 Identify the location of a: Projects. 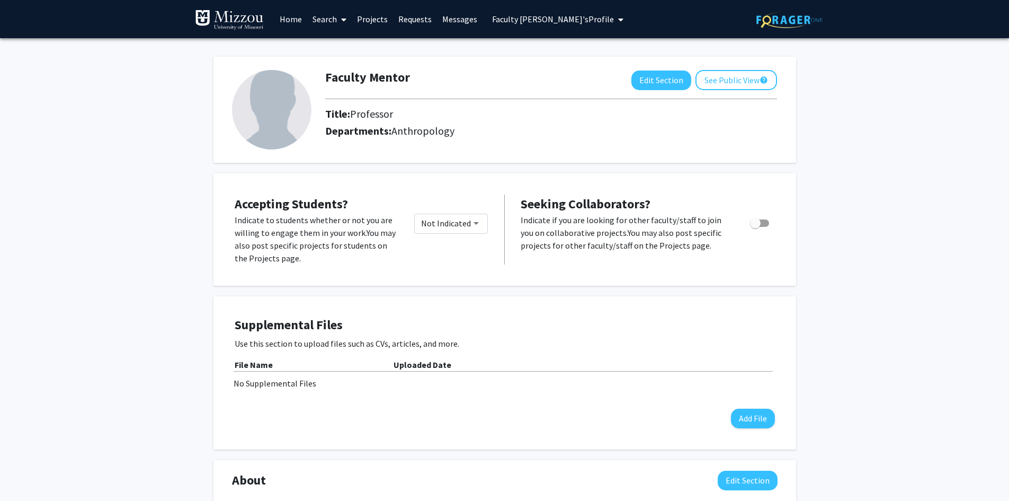
(373, 19).